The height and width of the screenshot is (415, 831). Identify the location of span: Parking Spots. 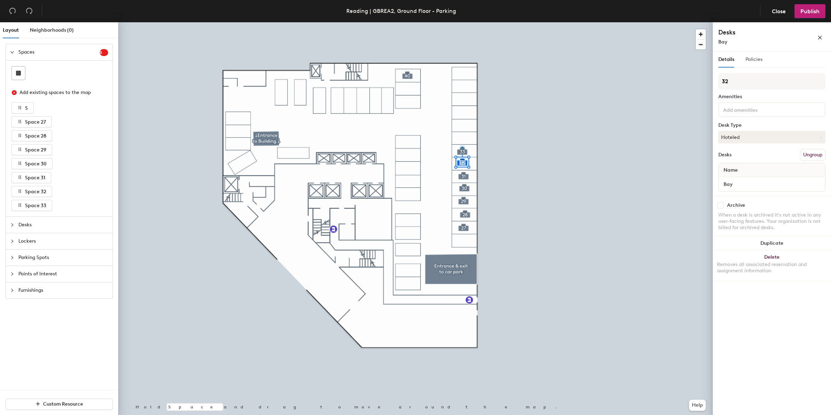
(63, 257).